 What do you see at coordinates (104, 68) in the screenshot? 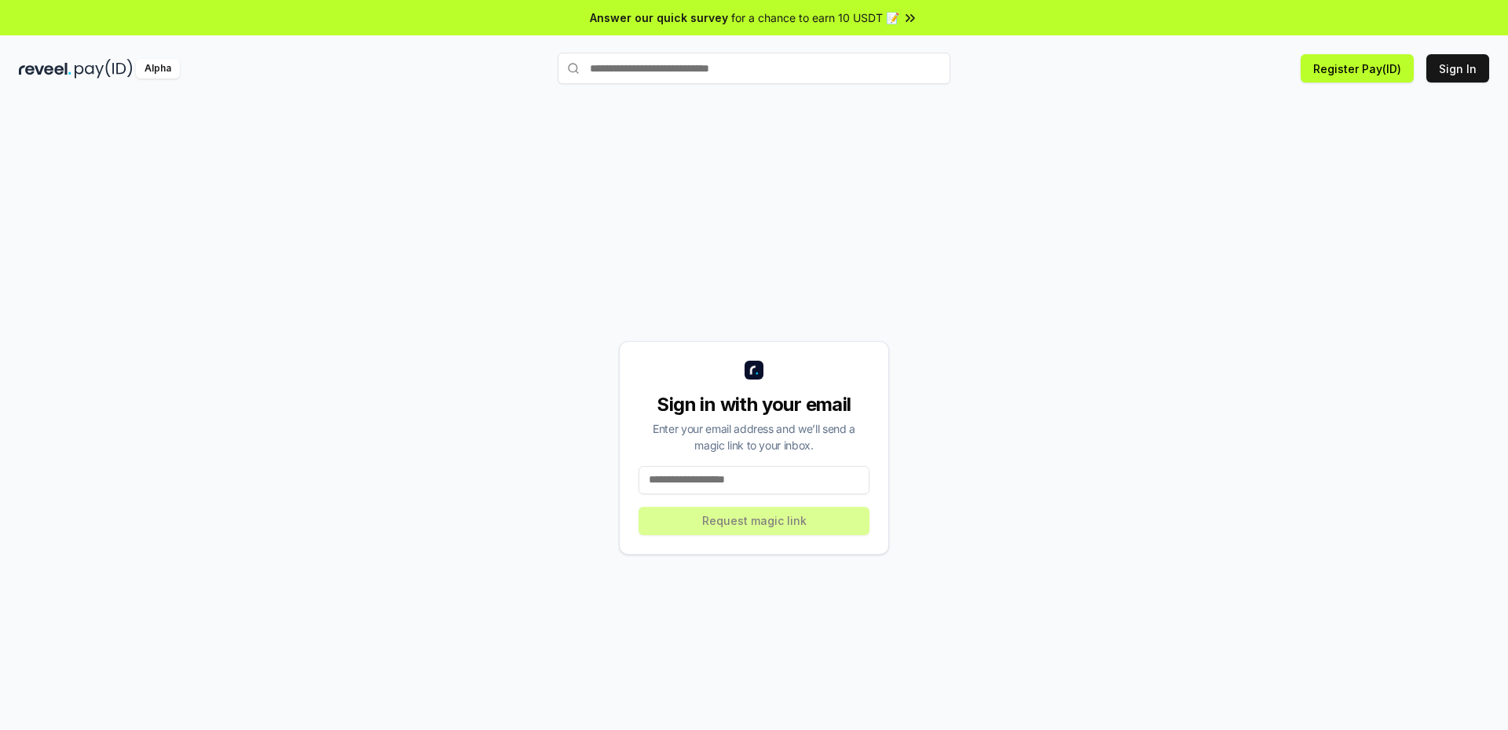
I see `img: pay_id` at bounding box center [104, 68].